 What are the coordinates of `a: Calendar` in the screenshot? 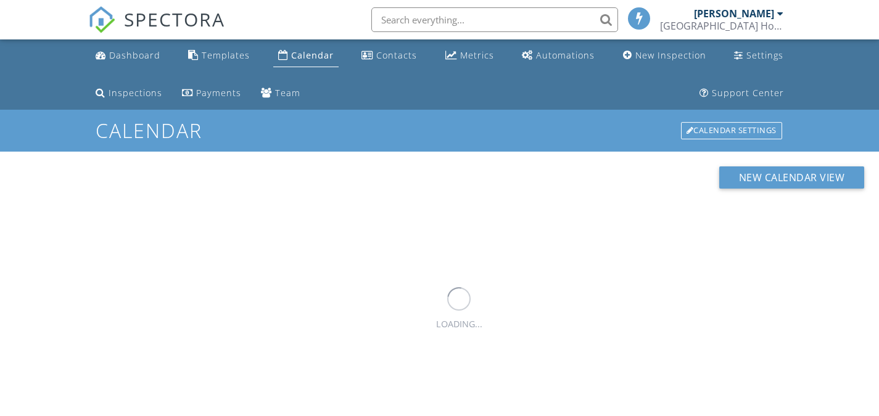 It's located at (306, 56).